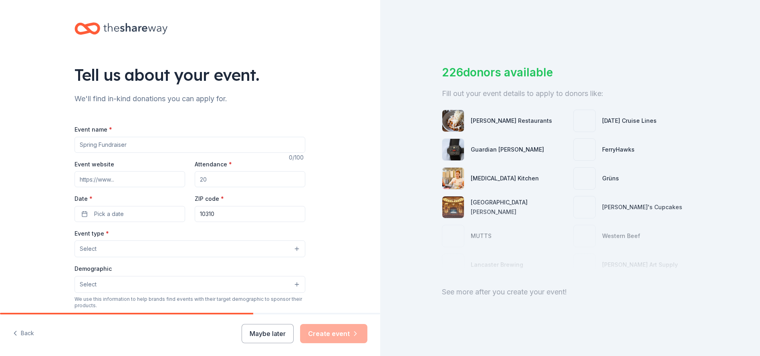  I want to click on input: 12345 (U.S. only), so click(250, 214).